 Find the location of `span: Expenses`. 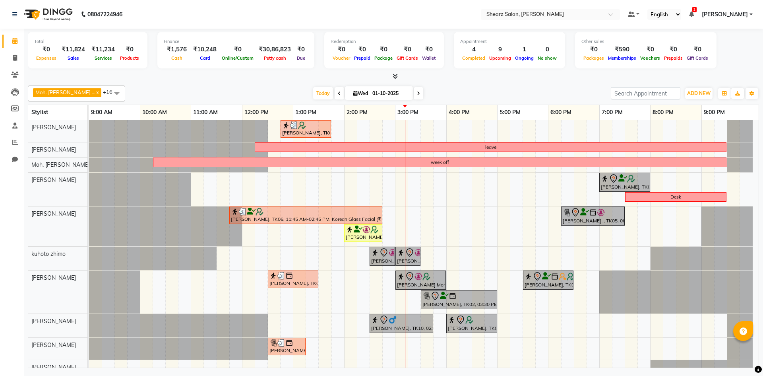

span: Expenses is located at coordinates (46, 58).